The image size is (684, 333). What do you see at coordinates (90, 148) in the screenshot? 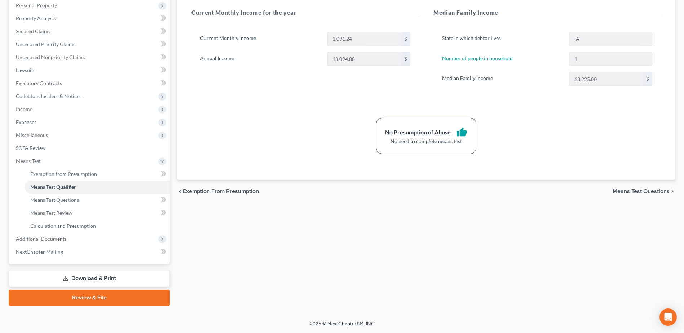
I see `a: SOFA Review` at bounding box center [90, 148].